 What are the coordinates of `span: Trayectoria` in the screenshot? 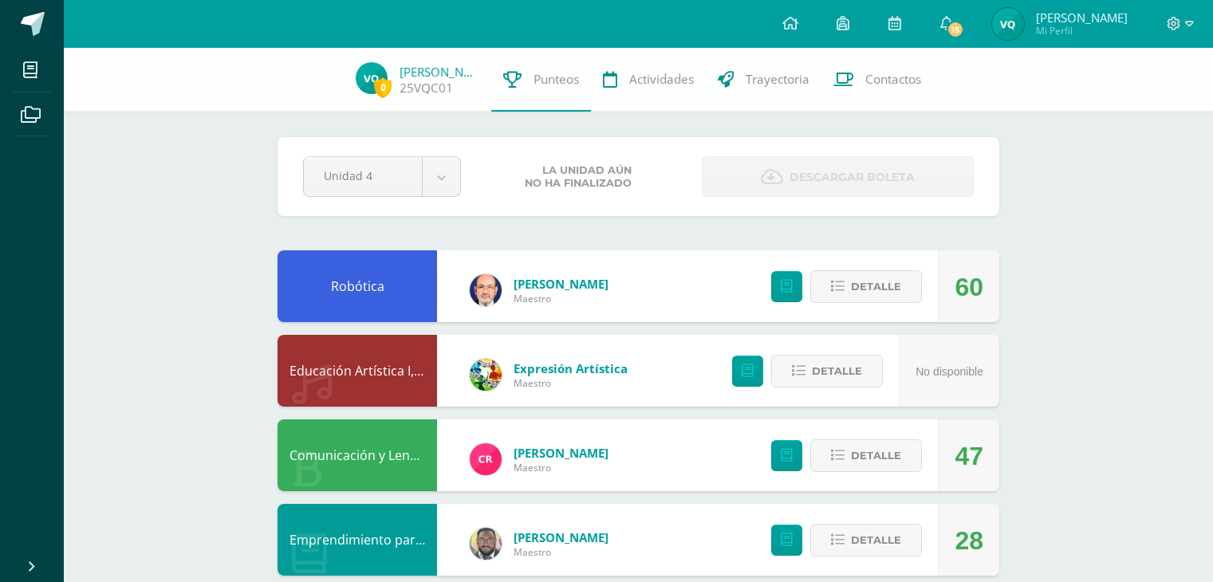 It's located at (778, 79).